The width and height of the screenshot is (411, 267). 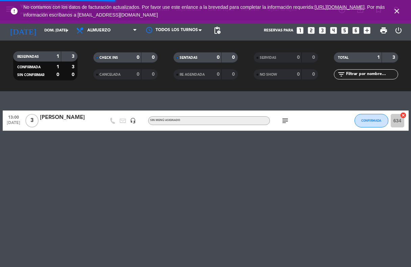 What do you see at coordinates (133, 121) in the screenshot?
I see `i: headset_mic` at bounding box center [133, 121].